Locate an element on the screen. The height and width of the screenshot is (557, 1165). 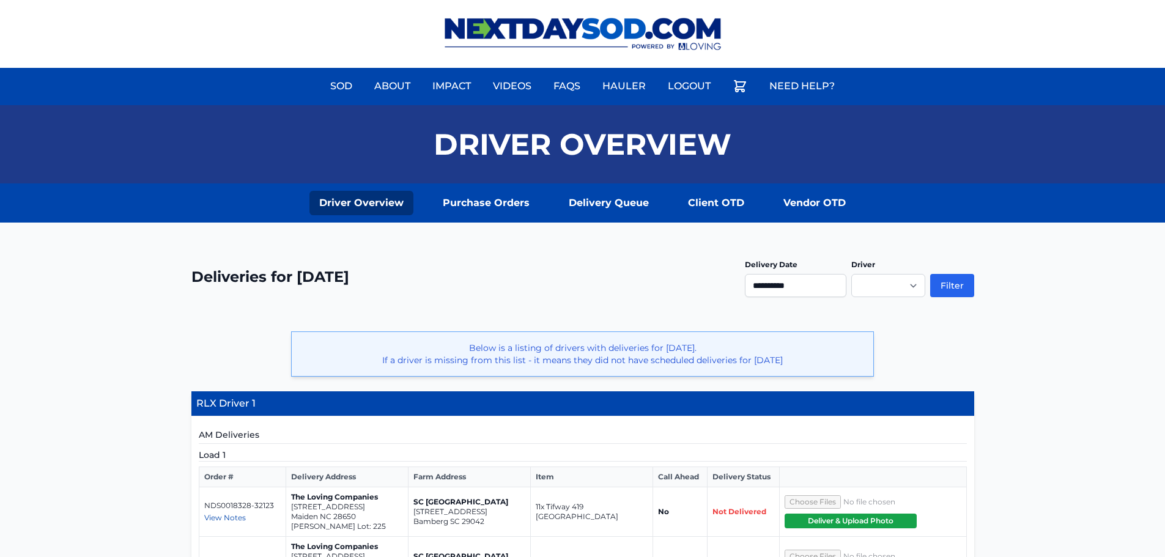
h1: Driver Overview is located at coordinates (582, 144).